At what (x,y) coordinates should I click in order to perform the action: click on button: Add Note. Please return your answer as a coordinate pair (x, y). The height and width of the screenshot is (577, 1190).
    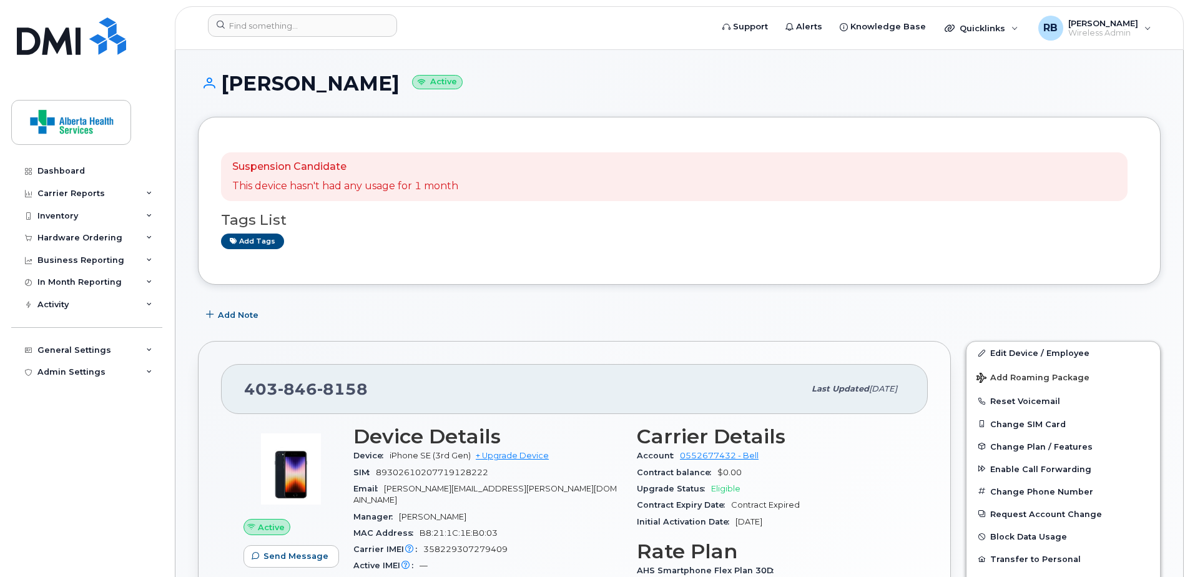
    Looking at the image, I should click on (234, 315).